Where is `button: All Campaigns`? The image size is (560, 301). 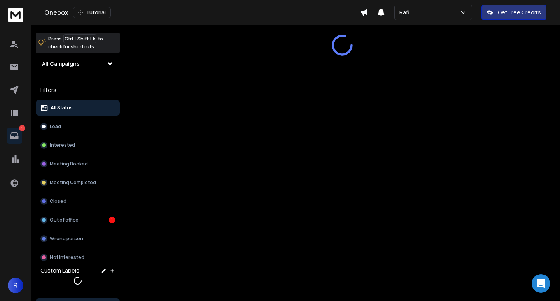
button: All Campaigns is located at coordinates (78, 64).